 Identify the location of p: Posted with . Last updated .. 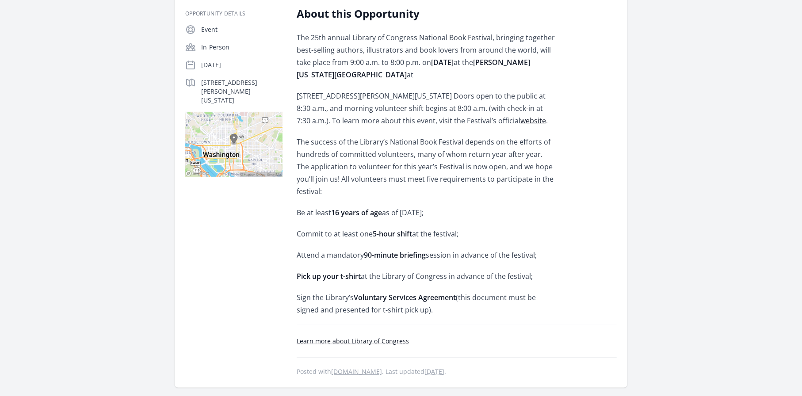
(457, 372).